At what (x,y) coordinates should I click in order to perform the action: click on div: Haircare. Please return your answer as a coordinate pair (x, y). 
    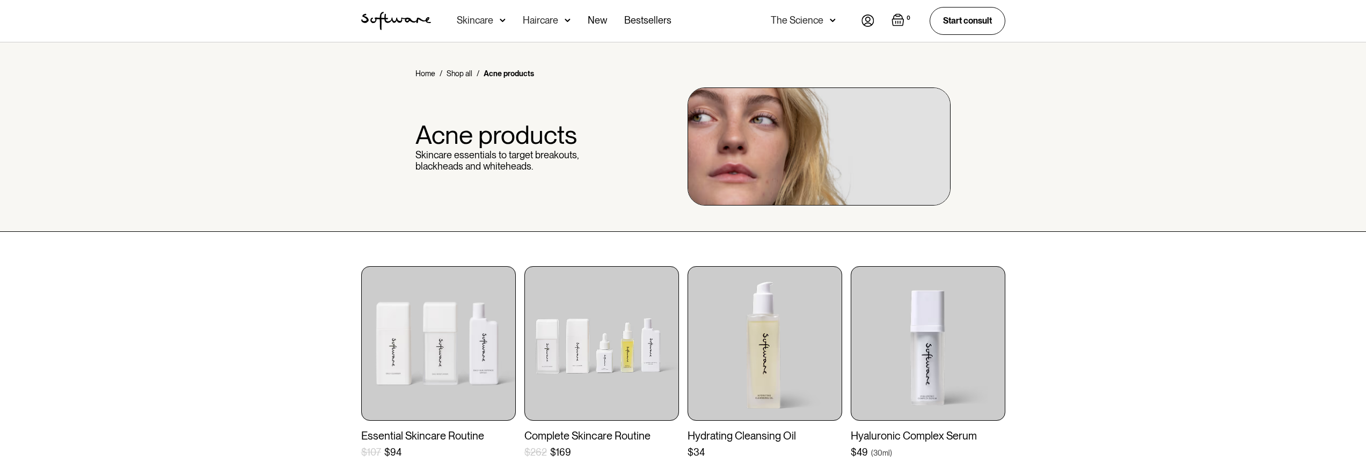
    Looking at the image, I should click on (541, 20).